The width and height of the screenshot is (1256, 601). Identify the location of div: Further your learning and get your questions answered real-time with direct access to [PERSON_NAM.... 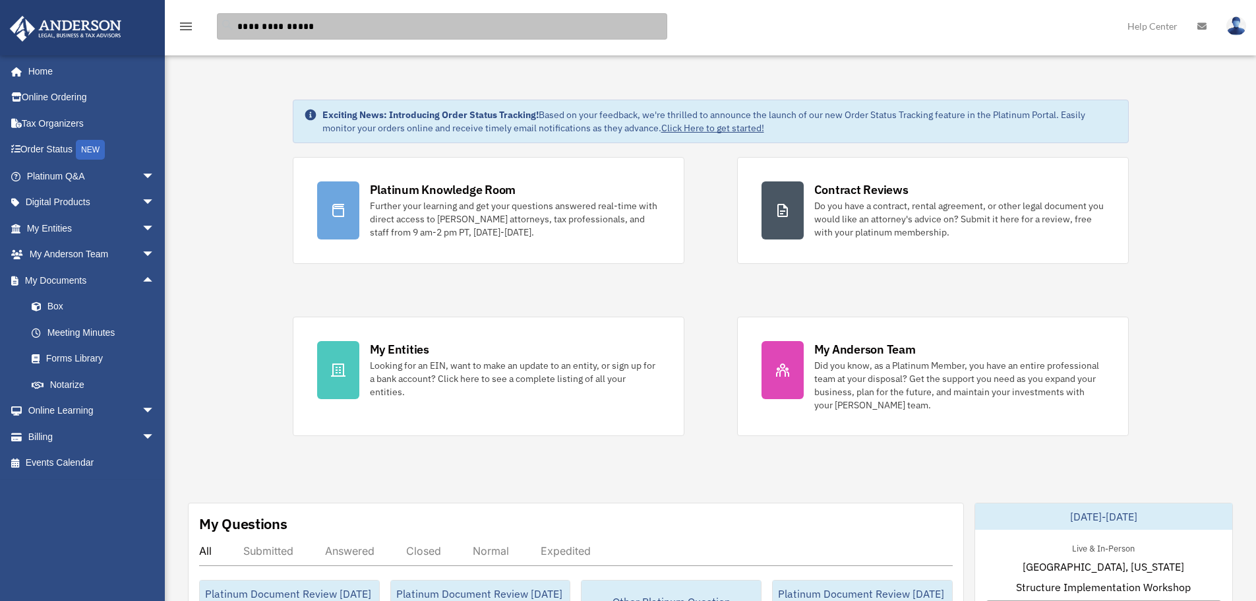
(515, 219).